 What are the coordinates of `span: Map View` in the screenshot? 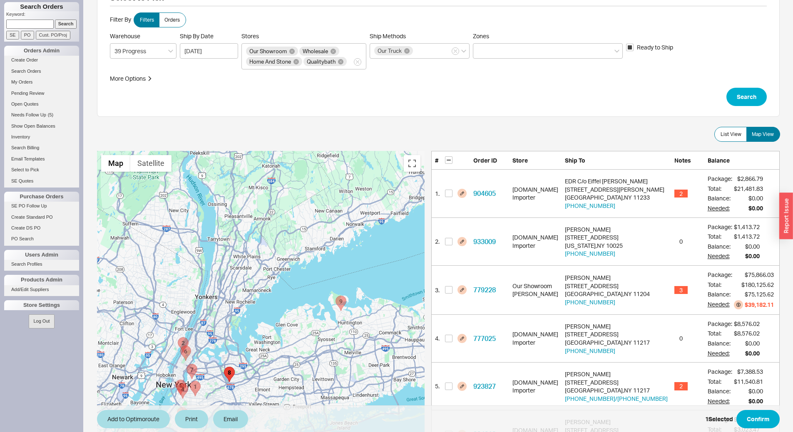 It's located at (762, 134).